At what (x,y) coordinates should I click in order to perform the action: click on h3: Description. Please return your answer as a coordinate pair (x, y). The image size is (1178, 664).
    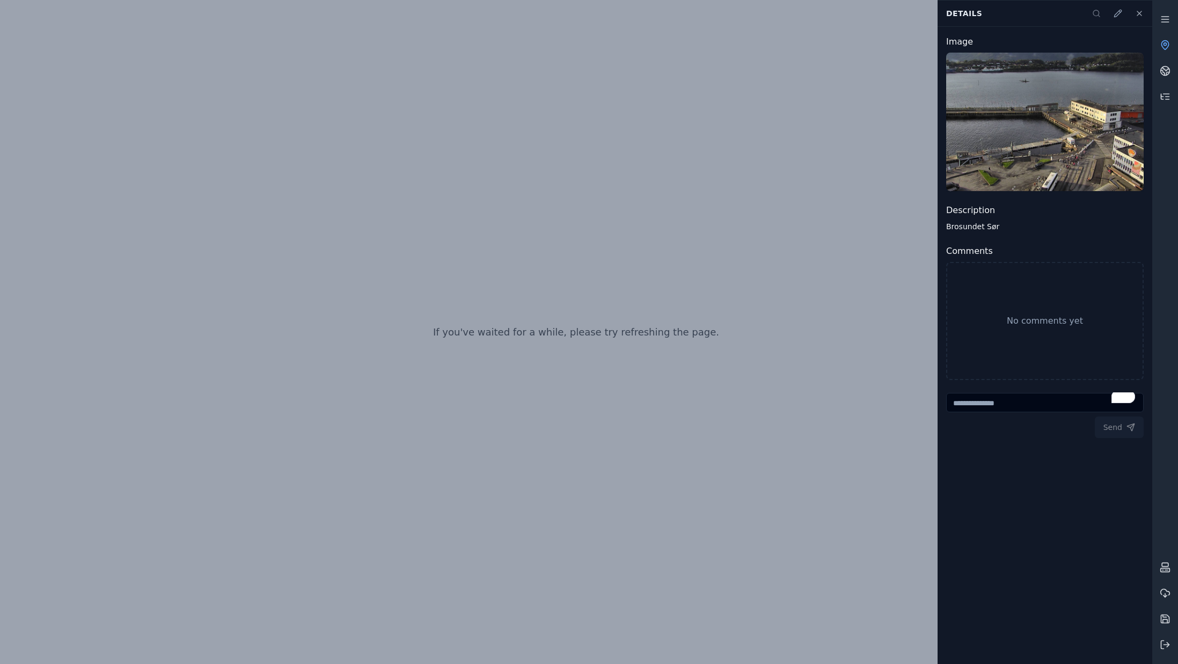
    Looking at the image, I should click on (970, 210).